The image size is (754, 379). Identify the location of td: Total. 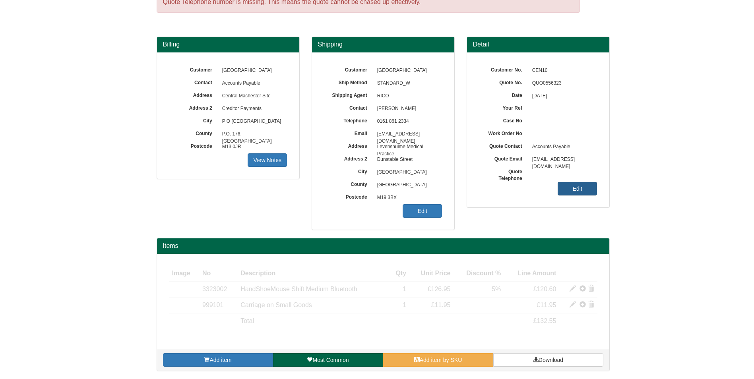
(313, 321).